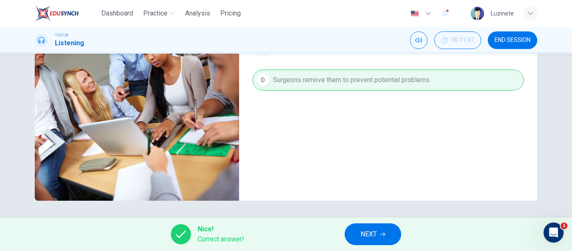 The height and width of the screenshot is (251, 572). I want to click on div: Luzinete, so click(502, 13).